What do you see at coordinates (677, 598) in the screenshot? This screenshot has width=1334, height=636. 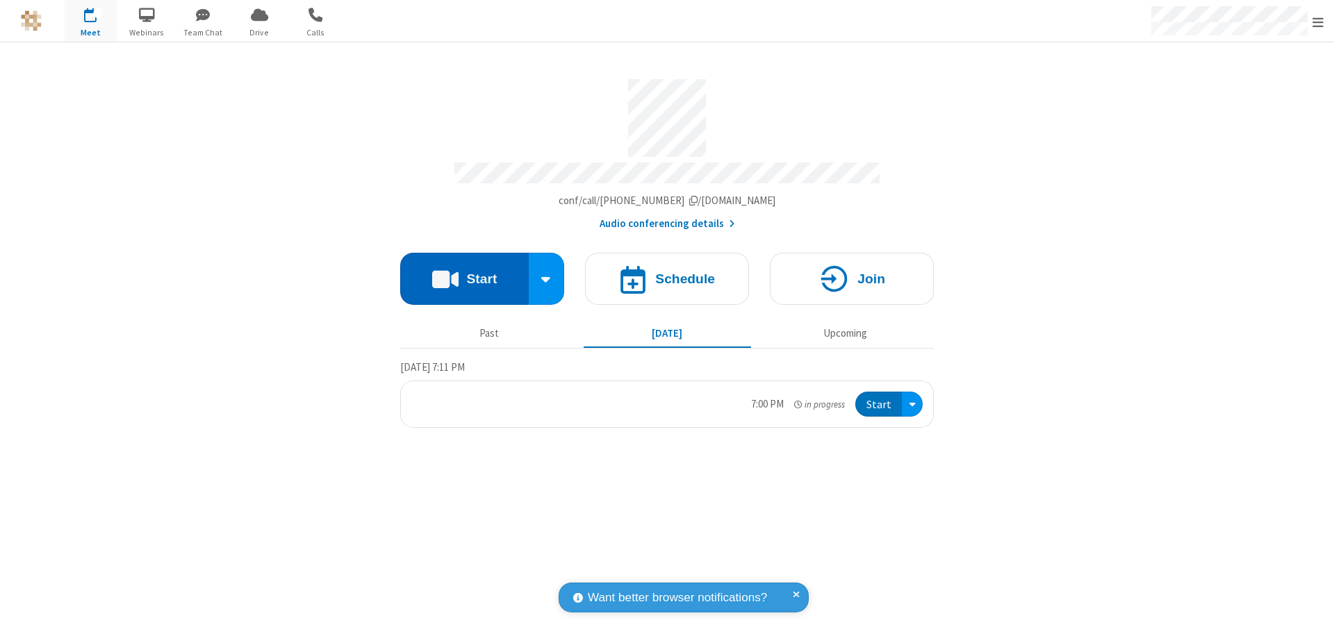 I see `span: Want better browser notifications?` at bounding box center [677, 598].